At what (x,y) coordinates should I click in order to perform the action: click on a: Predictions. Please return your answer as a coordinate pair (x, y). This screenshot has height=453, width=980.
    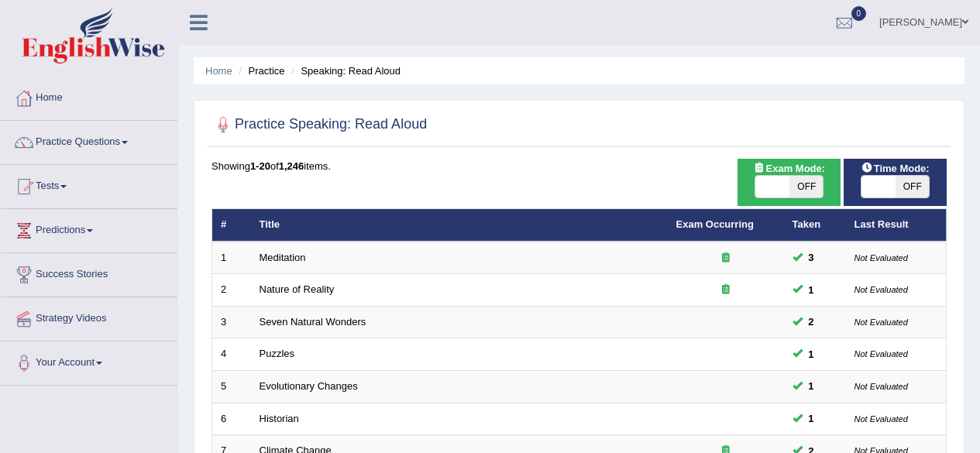
    Looking at the image, I should click on (89, 229).